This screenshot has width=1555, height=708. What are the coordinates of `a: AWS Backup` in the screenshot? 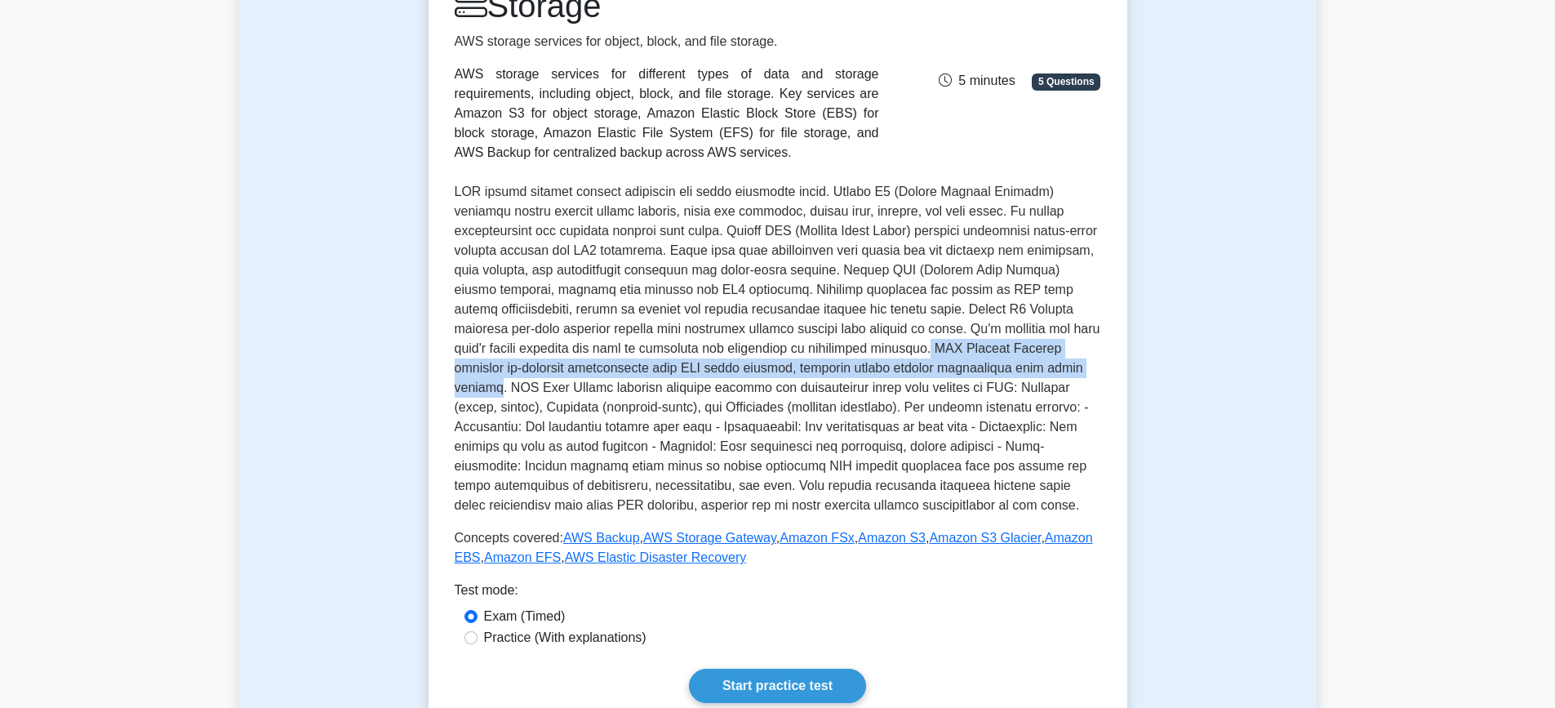 It's located at (602, 537).